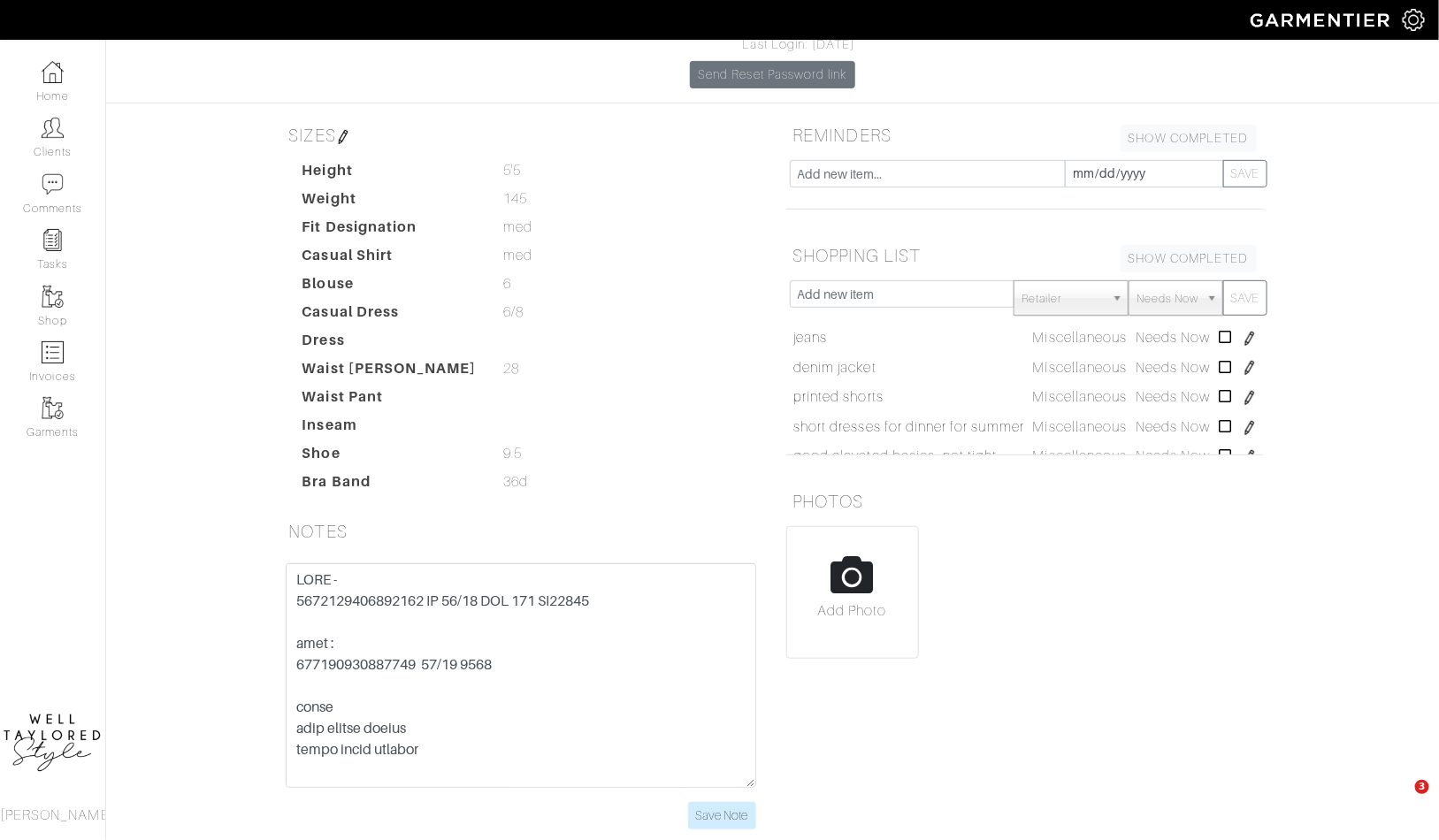 The image size is (1439, 840). I want to click on dt: Weight, so click(389, 202).